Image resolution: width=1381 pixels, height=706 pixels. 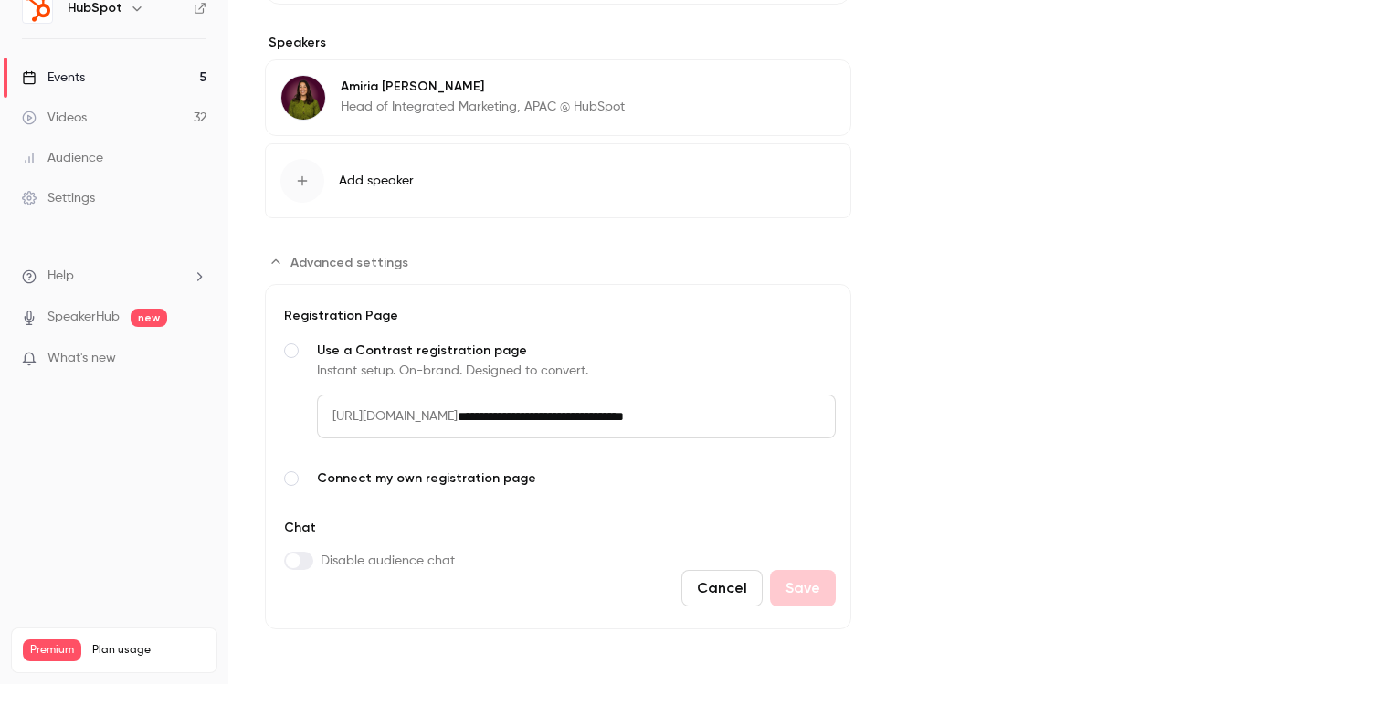 I want to click on div: Events, so click(x=53, y=78).